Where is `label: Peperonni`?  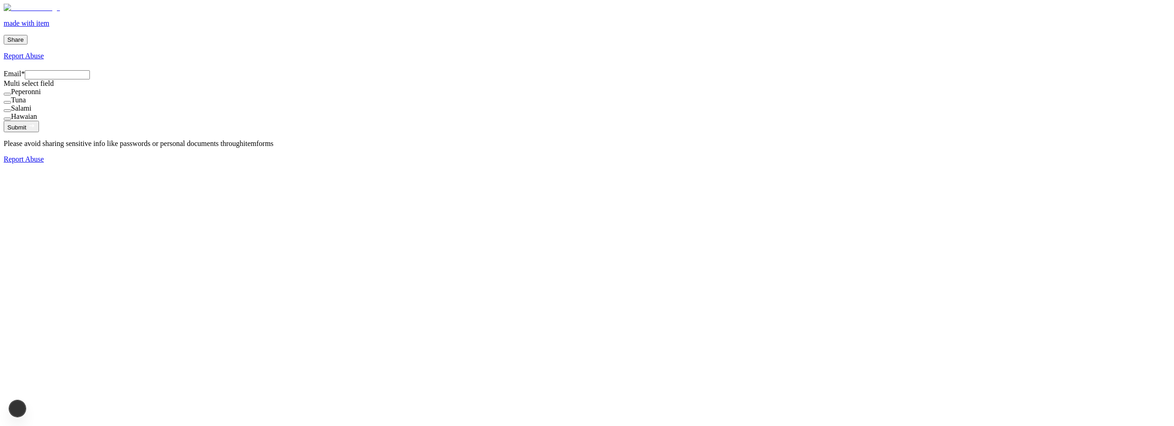 label: Peperonni is located at coordinates (26, 91).